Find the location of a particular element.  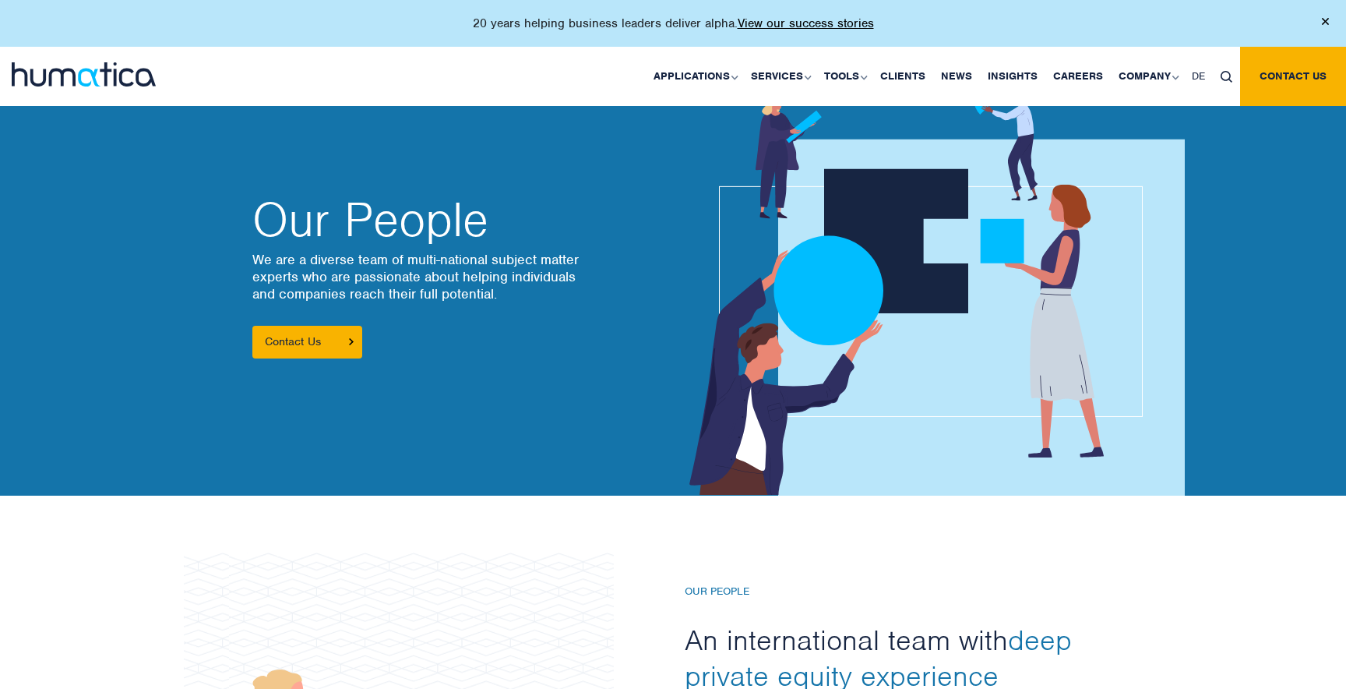

span: DE is located at coordinates (1198, 76).